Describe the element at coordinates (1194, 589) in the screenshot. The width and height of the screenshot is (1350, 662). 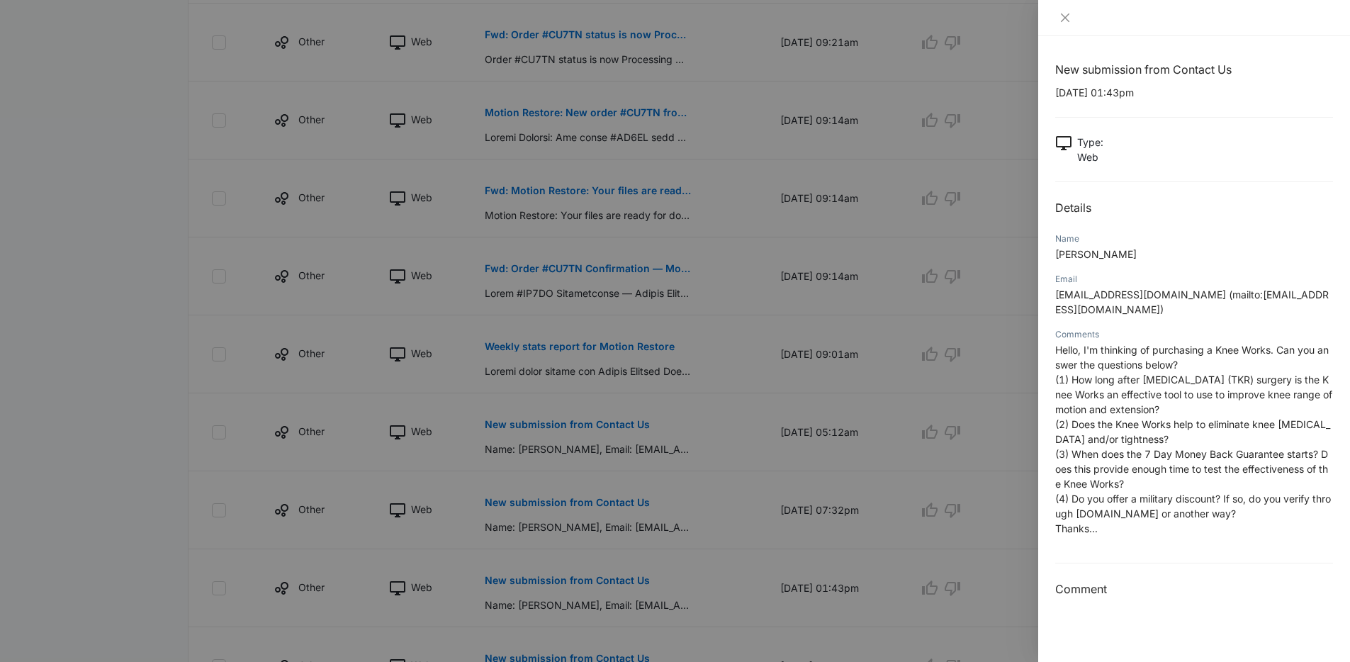
I see `h3: Comment` at that location.